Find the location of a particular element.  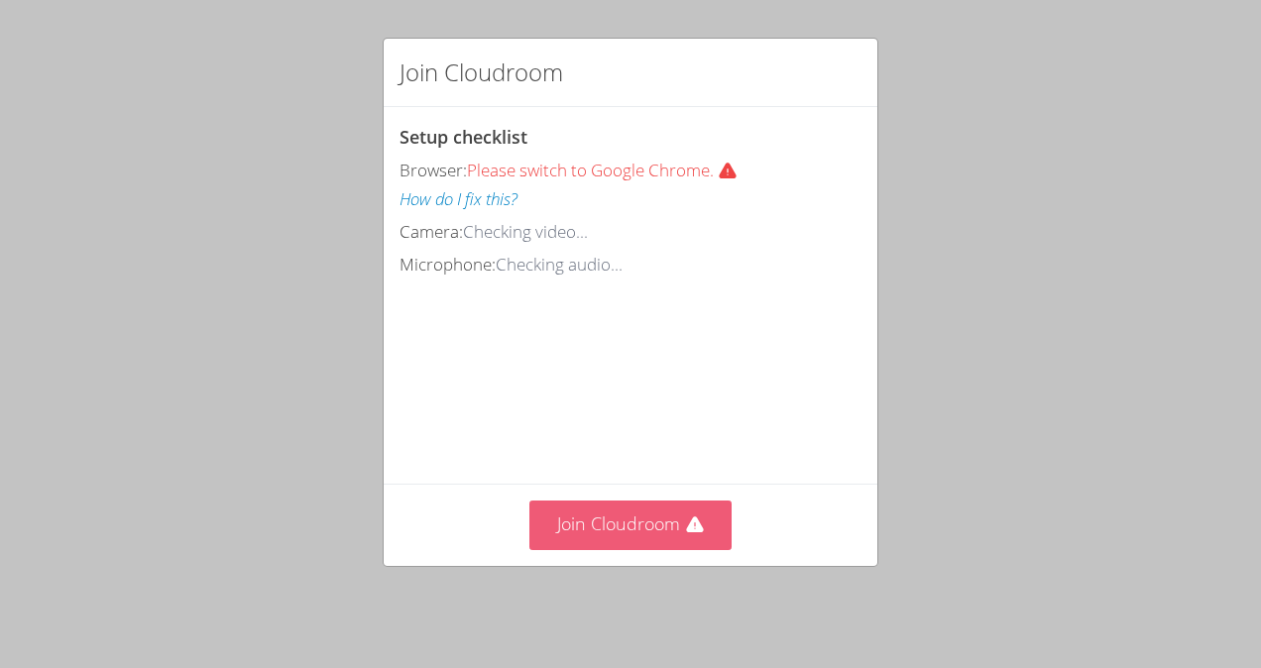

span: Microphone: is located at coordinates (447, 264).